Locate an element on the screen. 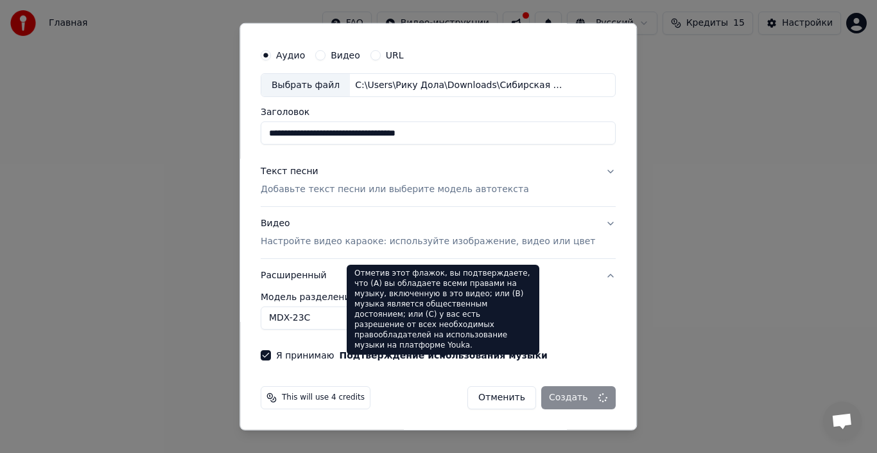 The width and height of the screenshot is (877, 453). label: Заголовок is located at coordinates (438, 112).